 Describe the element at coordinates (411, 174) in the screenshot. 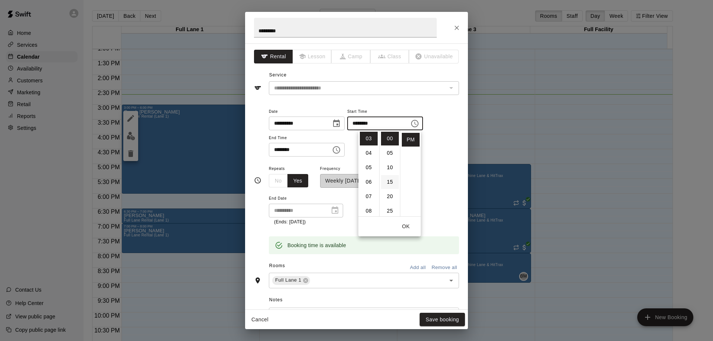

I see `ul: Select meridiem` at that location.